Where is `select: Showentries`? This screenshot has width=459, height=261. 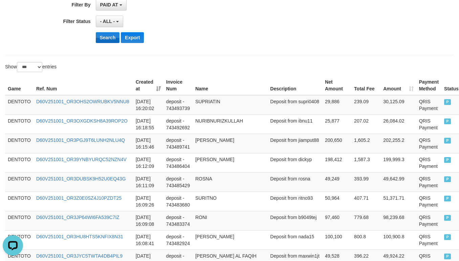 select: Showentries is located at coordinates (29, 67).